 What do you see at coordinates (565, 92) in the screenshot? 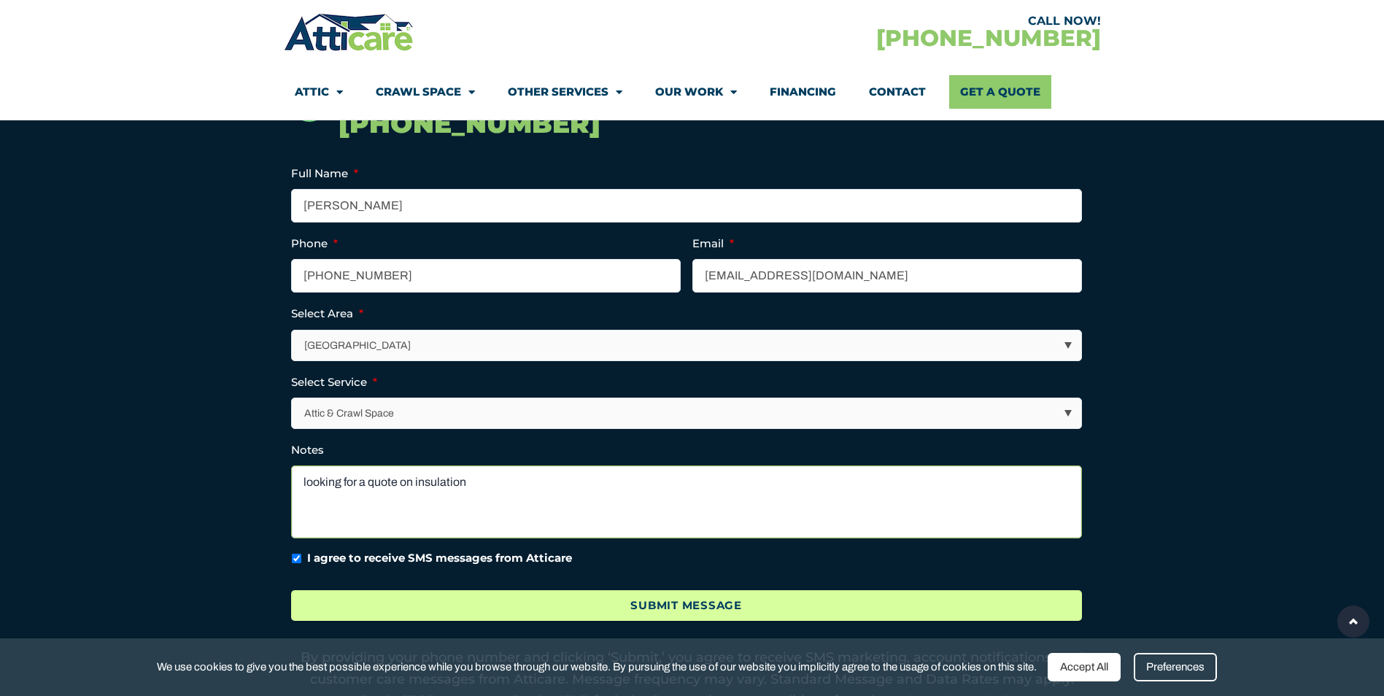
I see `a: Other Services` at bounding box center [565, 92].